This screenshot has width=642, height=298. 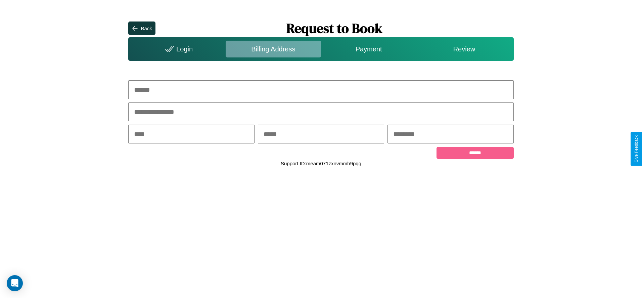 What do you see at coordinates (368, 49) in the screenshot?
I see `div: Payment` at bounding box center [368, 49].